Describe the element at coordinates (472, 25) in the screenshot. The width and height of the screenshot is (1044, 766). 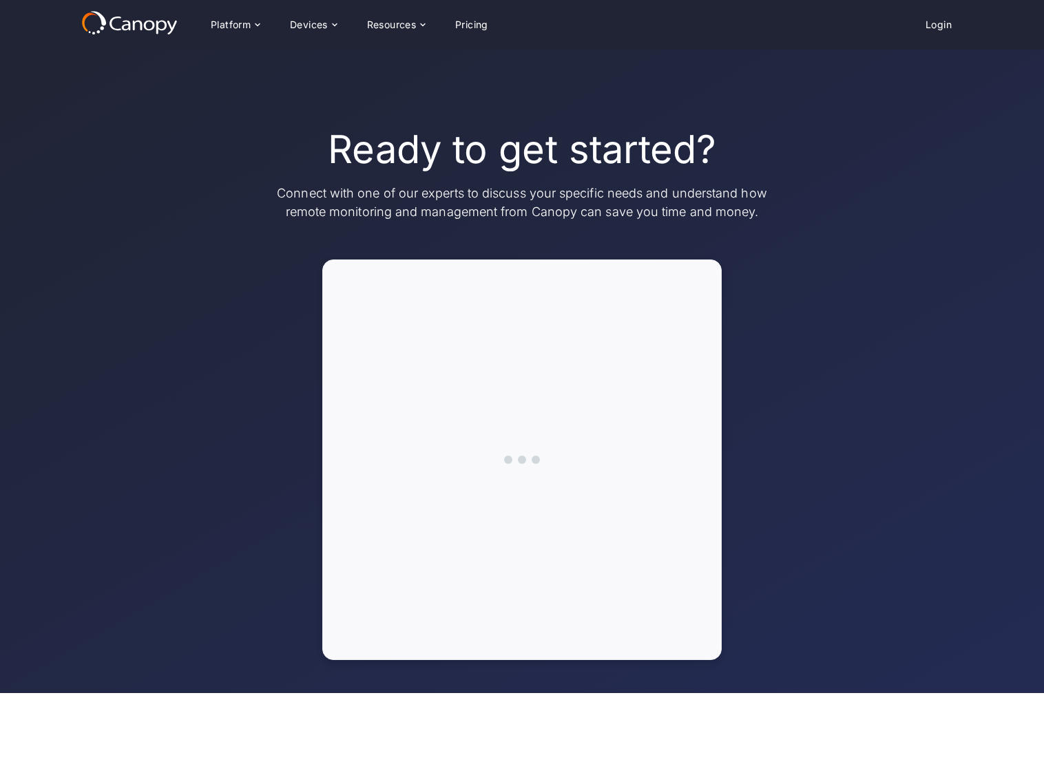
I see `a: Pricing` at that location.